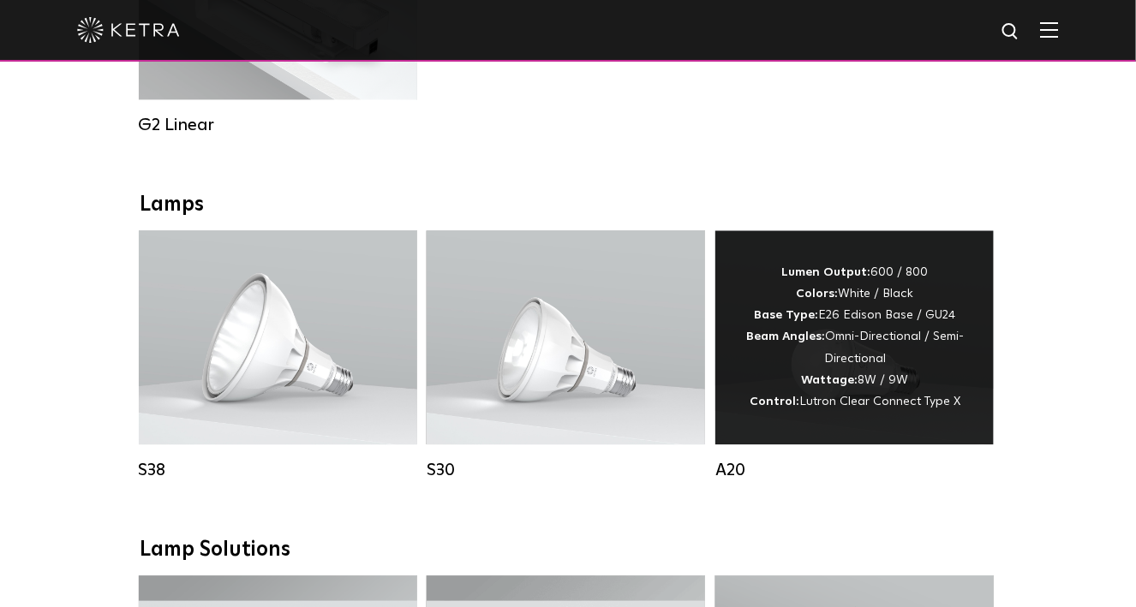  Describe the element at coordinates (1011, 32) in the screenshot. I see `img: search icon` at that location.